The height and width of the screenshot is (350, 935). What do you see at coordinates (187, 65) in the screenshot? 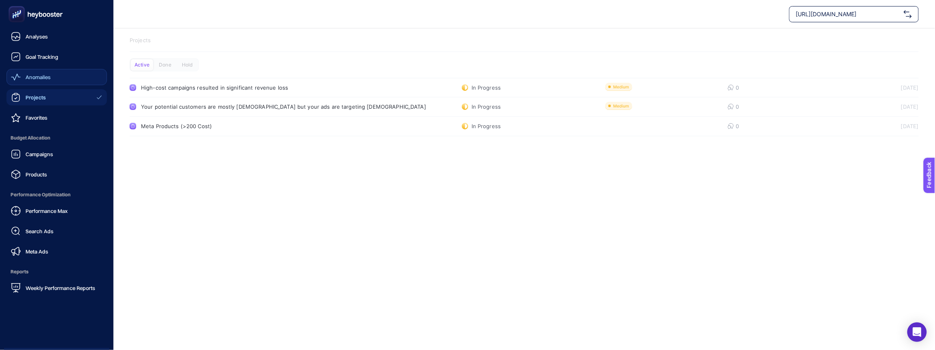
I see `div: Hold` at bounding box center [187, 65].